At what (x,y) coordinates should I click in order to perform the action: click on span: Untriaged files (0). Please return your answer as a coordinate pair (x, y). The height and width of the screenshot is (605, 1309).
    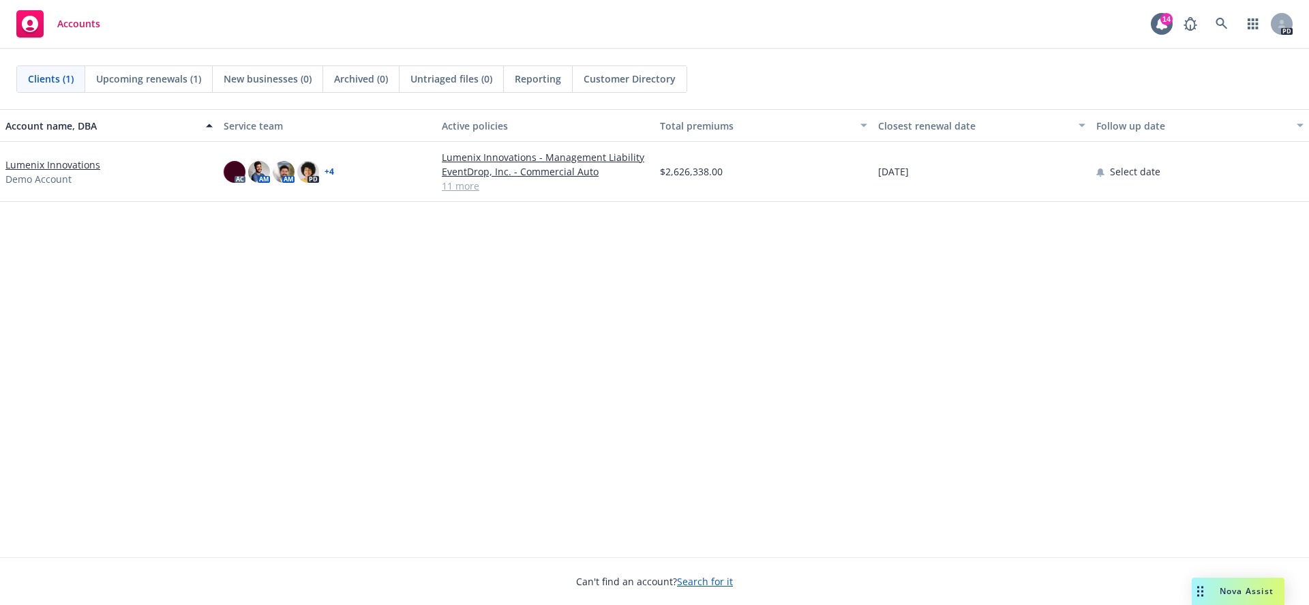
    Looking at the image, I should click on (451, 78).